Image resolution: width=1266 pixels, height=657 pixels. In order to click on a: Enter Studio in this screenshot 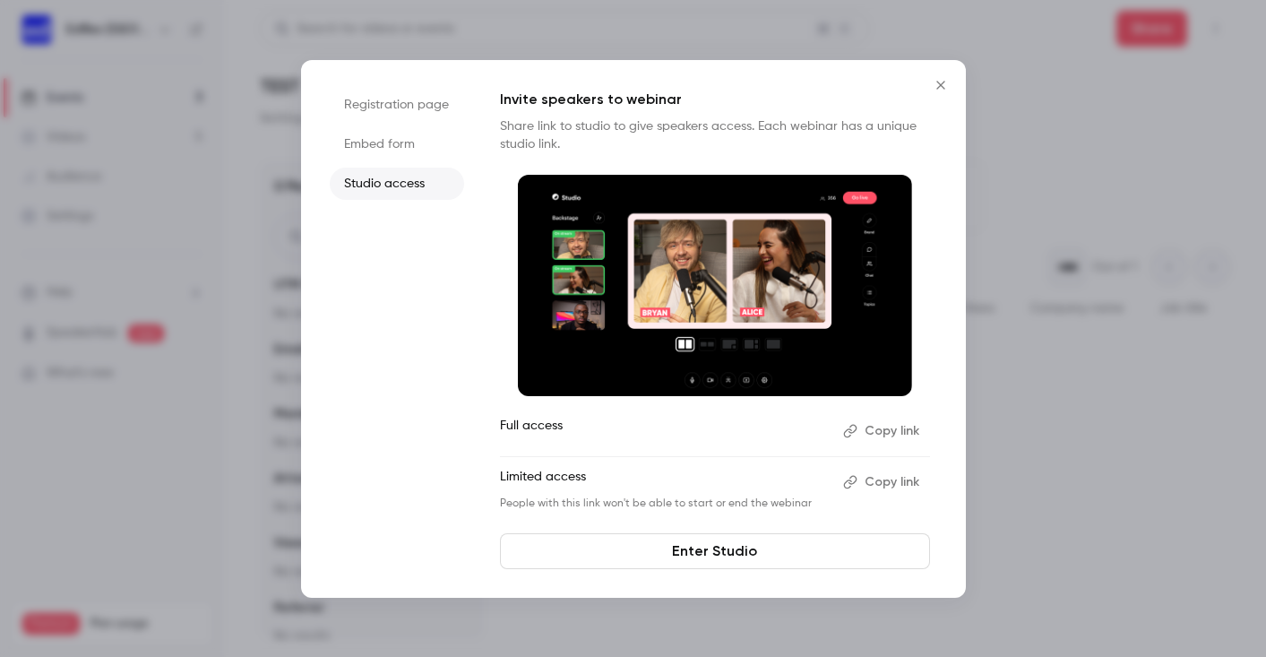, I will do `click(715, 551)`.